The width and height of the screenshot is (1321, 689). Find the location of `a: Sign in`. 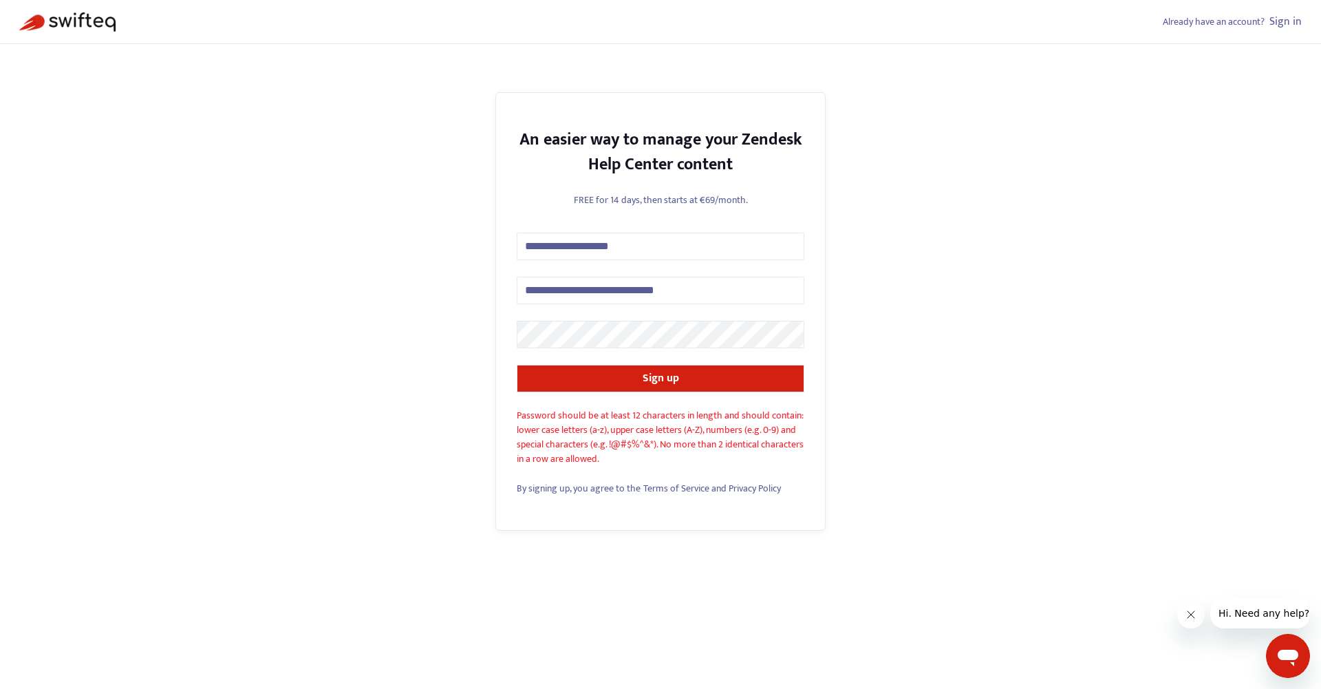

a: Sign in is located at coordinates (1285, 21).